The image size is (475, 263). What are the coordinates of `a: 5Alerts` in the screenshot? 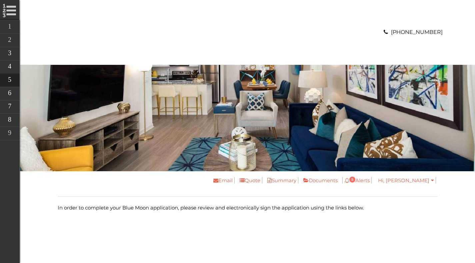 It's located at (357, 180).